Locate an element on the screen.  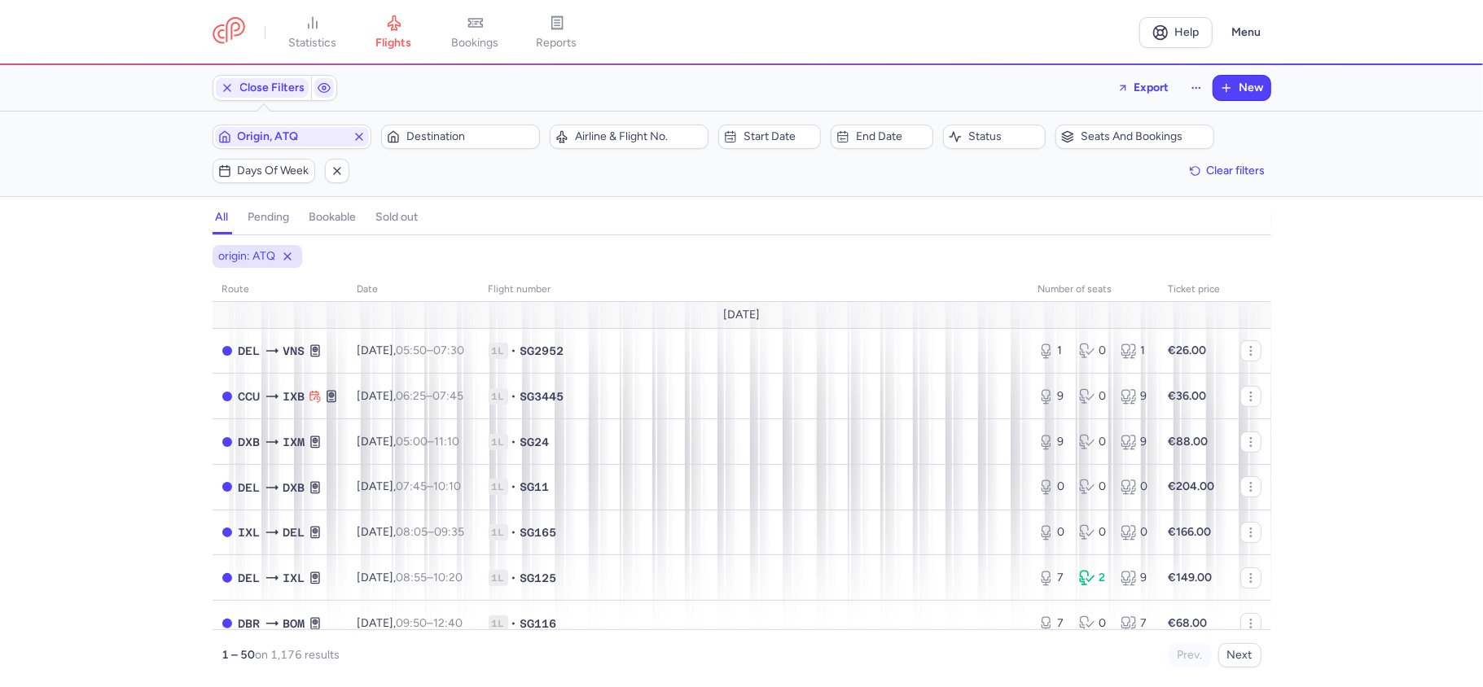
span: SG116 is located at coordinates (538, 624).